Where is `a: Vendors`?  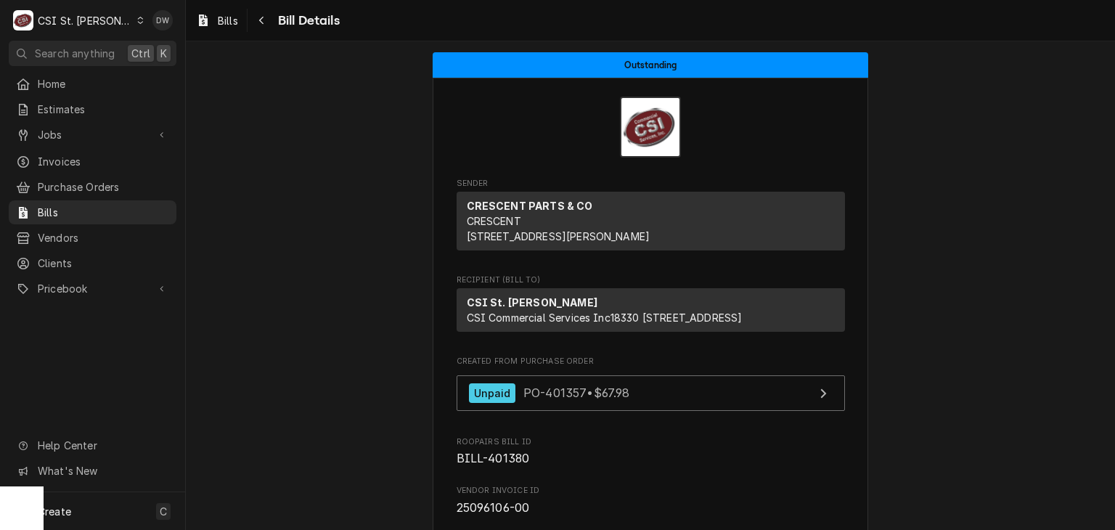
a: Vendors is located at coordinates (92, 237).